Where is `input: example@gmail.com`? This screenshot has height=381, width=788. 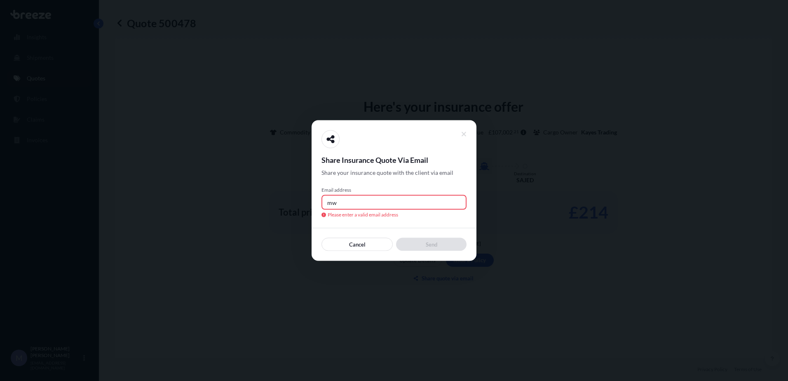
input: example@gmail.com is located at coordinates (394, 202).